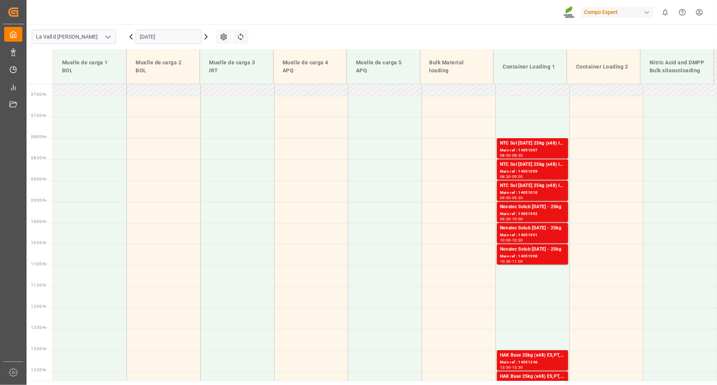 The height and width of the screenshot is (385, 717). Describe the element at coordinates (383, 67) in the screenshot. I see `div: Muelle de carga 5 APQ` at that location.